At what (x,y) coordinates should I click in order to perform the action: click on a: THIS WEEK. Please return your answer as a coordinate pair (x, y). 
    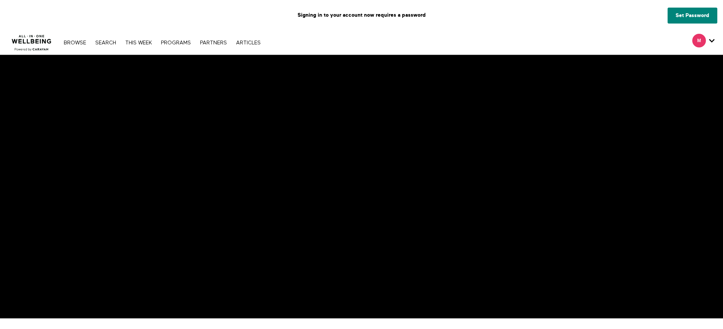
    Looking at the image, I should click on (139, 43).